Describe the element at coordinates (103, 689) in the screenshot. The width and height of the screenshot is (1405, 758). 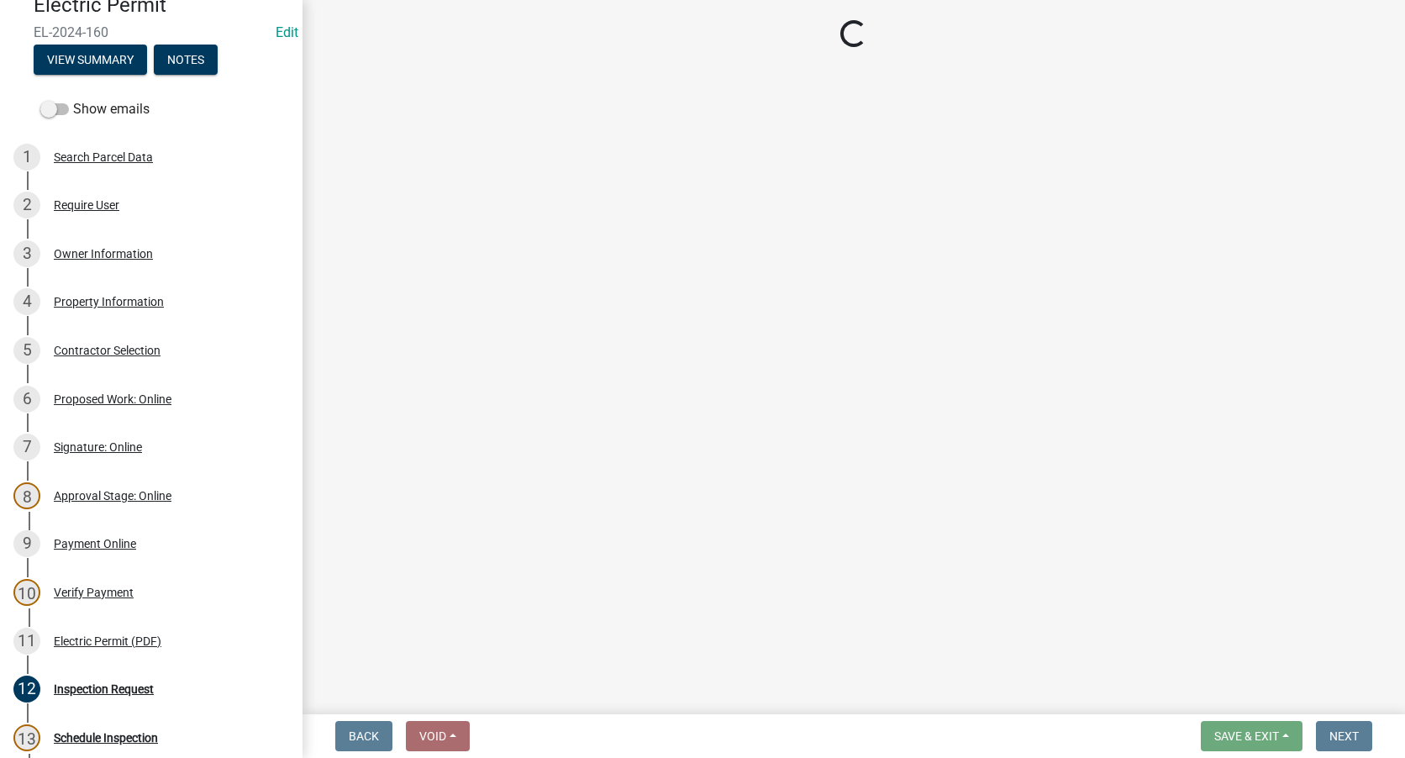
I see `div: Inspection Request` at that location.